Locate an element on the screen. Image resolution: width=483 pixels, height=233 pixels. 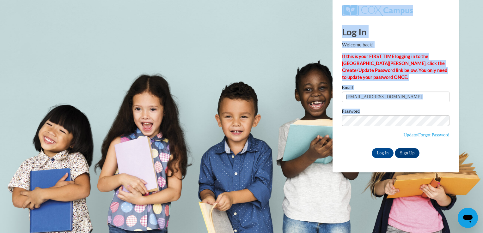
label: Email is located at coordinates (396, 89).